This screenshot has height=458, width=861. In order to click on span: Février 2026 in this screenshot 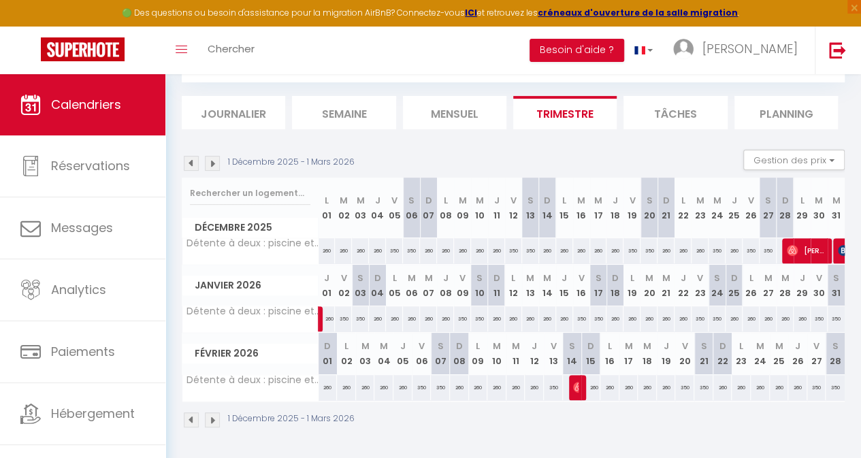, I will do `click(250, 353)`.